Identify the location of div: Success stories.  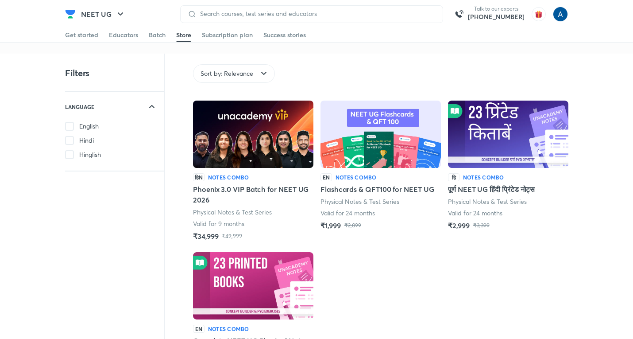
(285, 35).